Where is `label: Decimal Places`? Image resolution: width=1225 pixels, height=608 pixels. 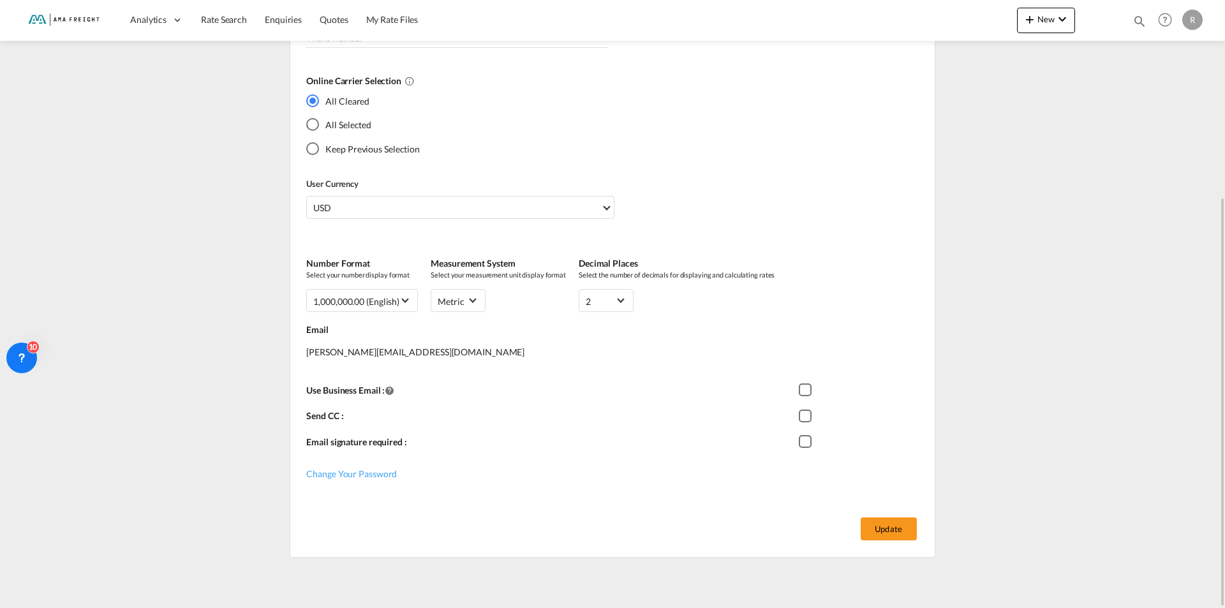
label: Decimal Places is located at coordinates (676, 263).